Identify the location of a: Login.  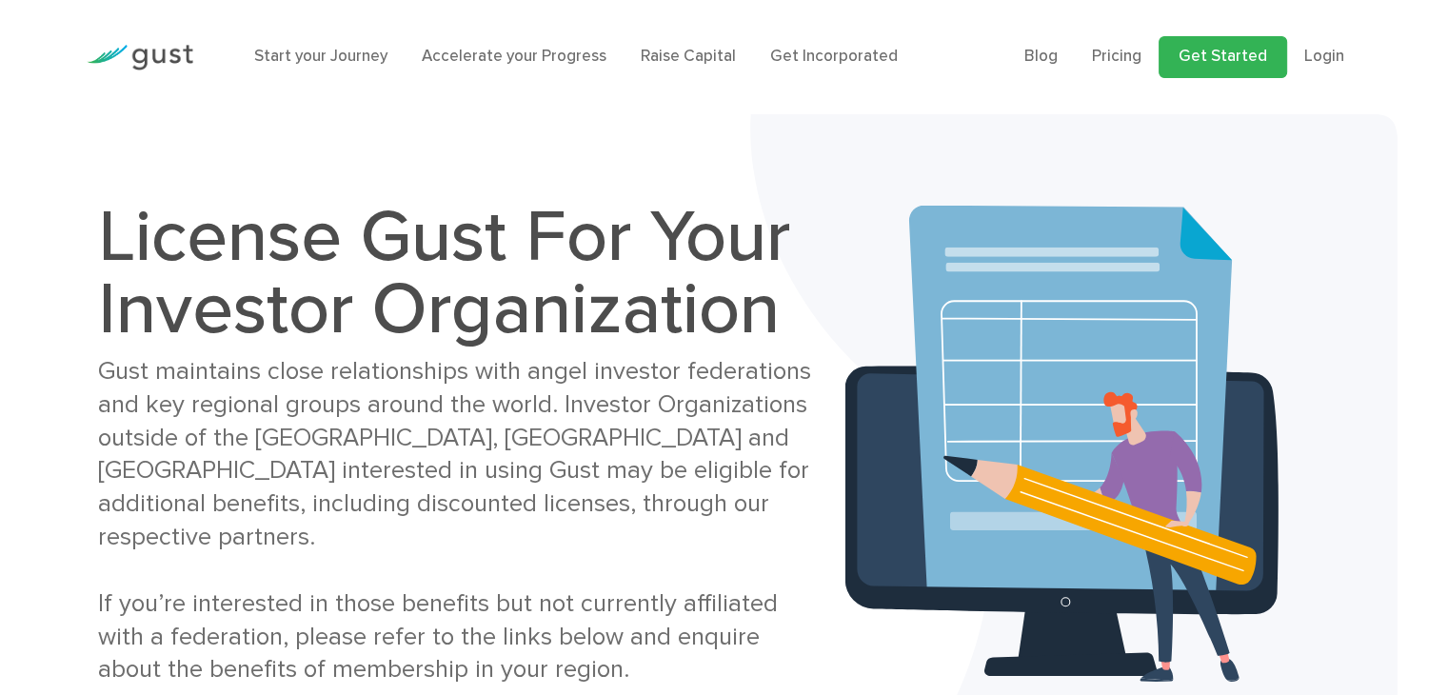
(1324, 56).